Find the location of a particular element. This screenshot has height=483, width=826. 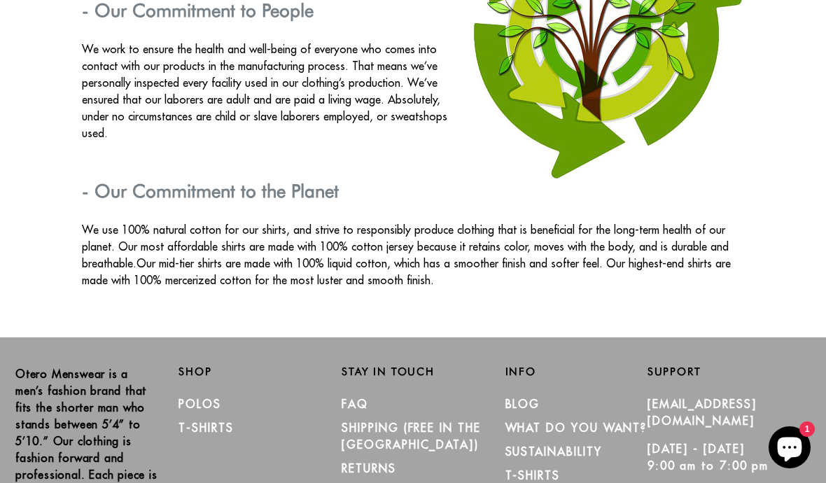

h2: Shop is located at coordinates (249, 372).